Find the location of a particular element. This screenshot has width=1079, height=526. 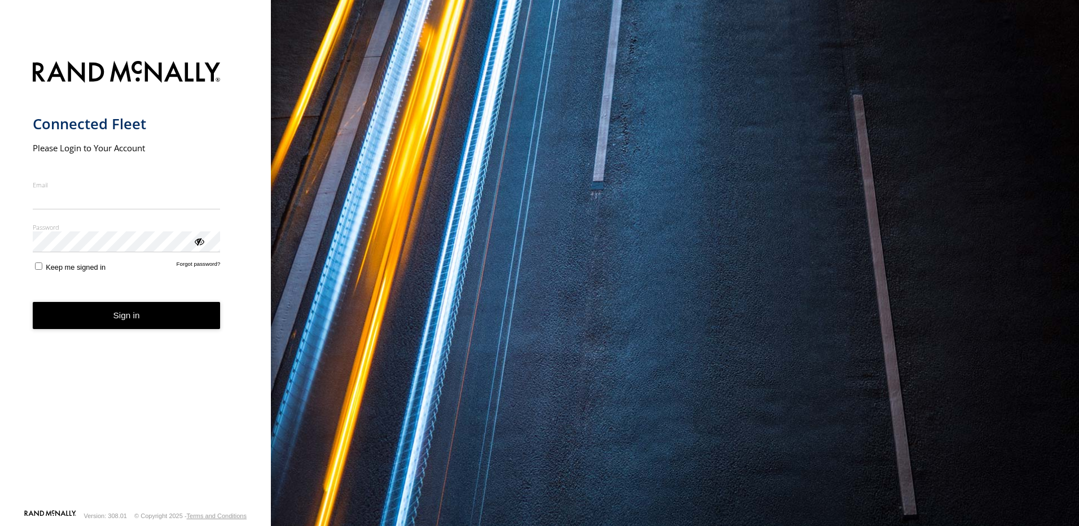

a: Visit our Website is located at coordinates (50, 516).